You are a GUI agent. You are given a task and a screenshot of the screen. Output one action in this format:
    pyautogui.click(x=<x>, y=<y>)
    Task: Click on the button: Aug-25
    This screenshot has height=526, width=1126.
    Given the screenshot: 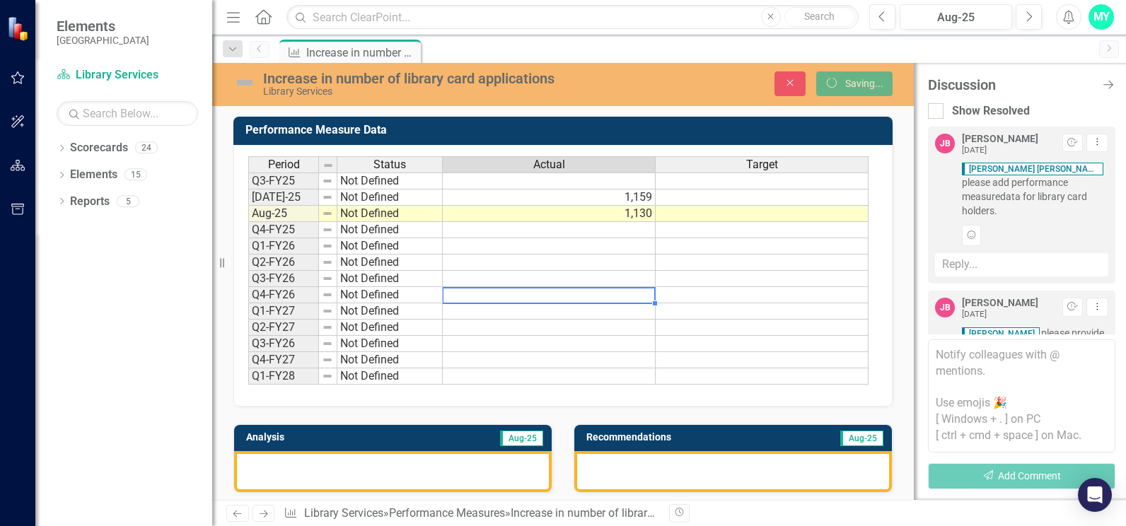 What is the action you would take?
    pyautogui.click(x=956, y=17)
    